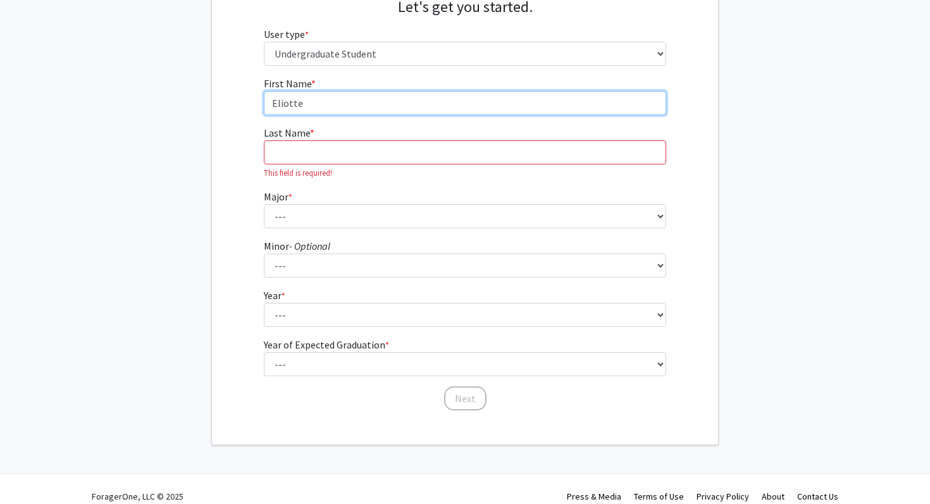 The height and width of the screenshot is (504, 930). I want to click on label: User type, so click(286, 34).